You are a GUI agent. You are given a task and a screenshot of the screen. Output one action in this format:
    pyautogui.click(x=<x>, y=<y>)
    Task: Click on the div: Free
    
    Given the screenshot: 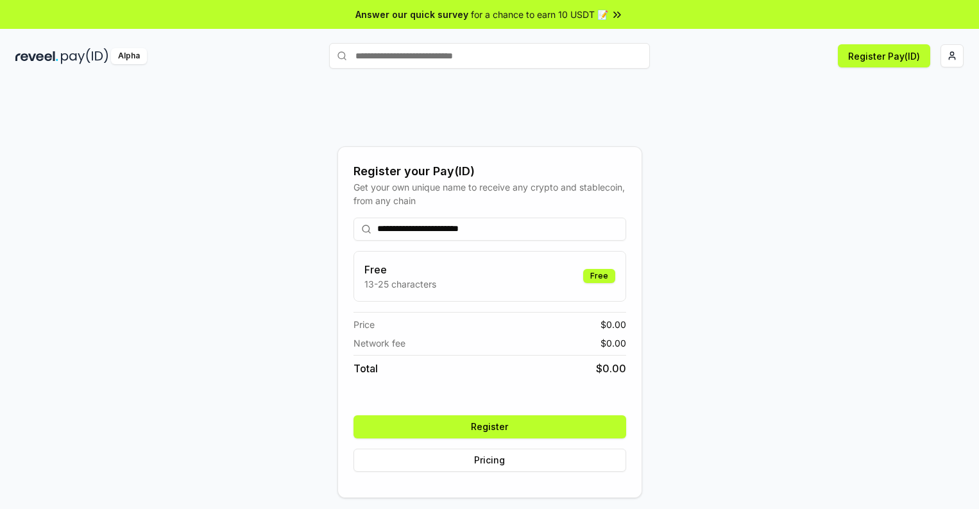 What is the action you would take?
    pyautogui.click(x=599, y=276)
    